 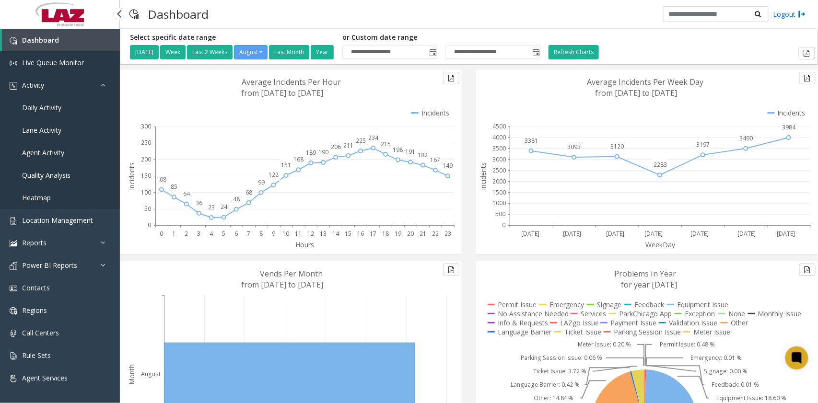 What do you see at coordinates (545, 384) in the screenshot?
I see `text: Language Barrier: 0.42 %` at bounding box center [545, 384].